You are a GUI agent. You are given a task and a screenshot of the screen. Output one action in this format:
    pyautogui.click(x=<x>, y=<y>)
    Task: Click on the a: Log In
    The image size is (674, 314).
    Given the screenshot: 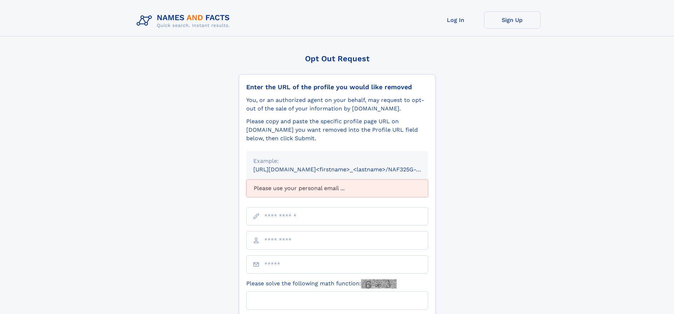 What is the action you would take?
    pyautogui.click(x=456, y=20)
    